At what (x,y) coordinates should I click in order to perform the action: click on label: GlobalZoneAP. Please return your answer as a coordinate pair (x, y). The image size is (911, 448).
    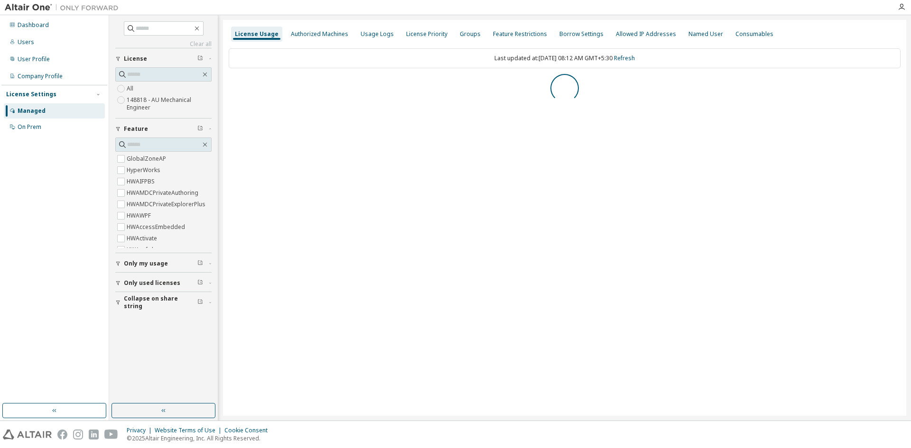
    Looking at the image, I should click on (147, 159).